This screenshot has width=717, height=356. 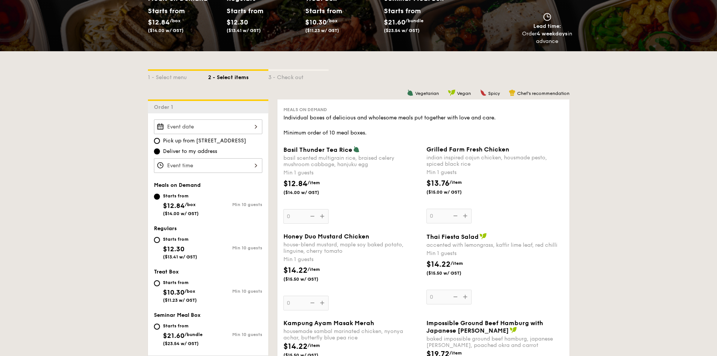 What do you see at coordinates (547, 38) in the screenshot?
I see `div: Order in advance` at bounding box center [547, 38].